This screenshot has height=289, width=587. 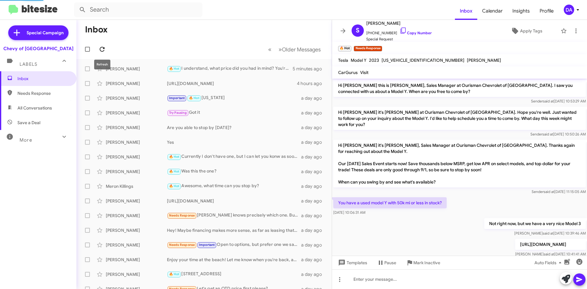 I want to click on span: Tesla, so click(x=343, y=60).